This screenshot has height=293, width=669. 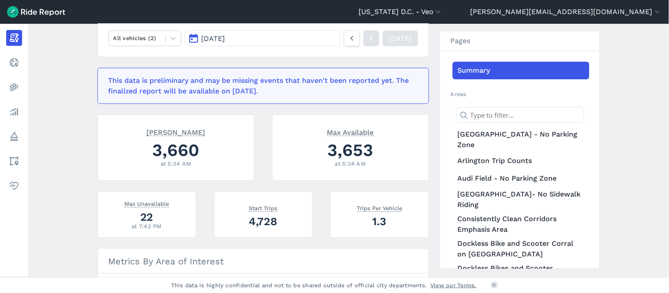 I want to click on a: Realtime, so click(x=14, y=63).